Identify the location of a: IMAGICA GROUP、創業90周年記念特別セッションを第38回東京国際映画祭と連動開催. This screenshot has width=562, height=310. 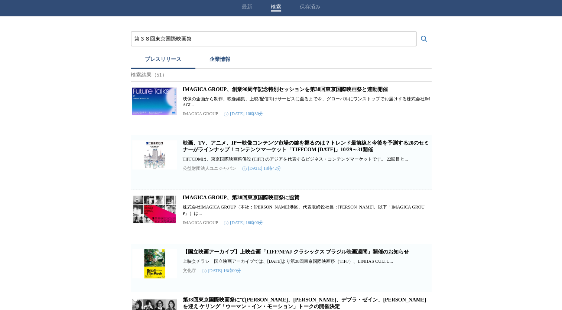
(285, 89).